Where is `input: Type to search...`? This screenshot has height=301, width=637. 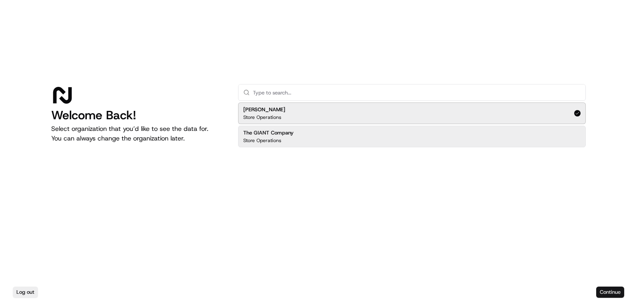
input: Type to search... is located at coordinates (416, 92).